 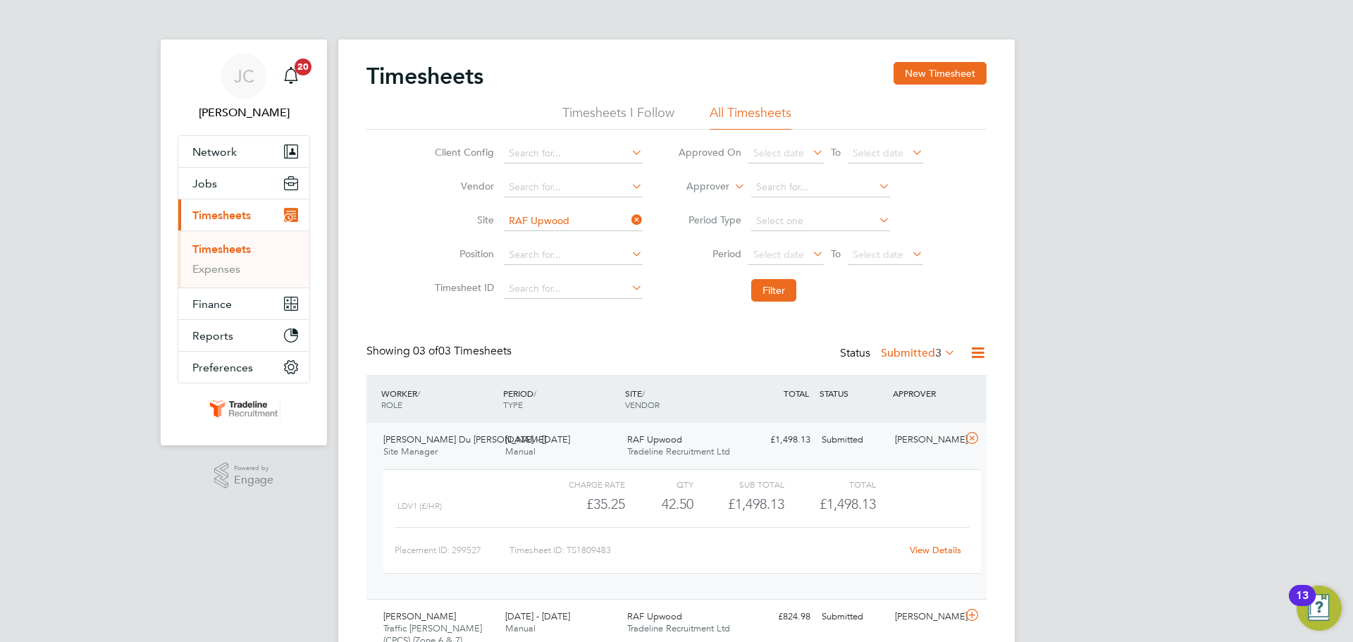 What do you see at coordinates (303, 67) in the screenshot?
I see `span: 20` at bounding box center [303, 67].